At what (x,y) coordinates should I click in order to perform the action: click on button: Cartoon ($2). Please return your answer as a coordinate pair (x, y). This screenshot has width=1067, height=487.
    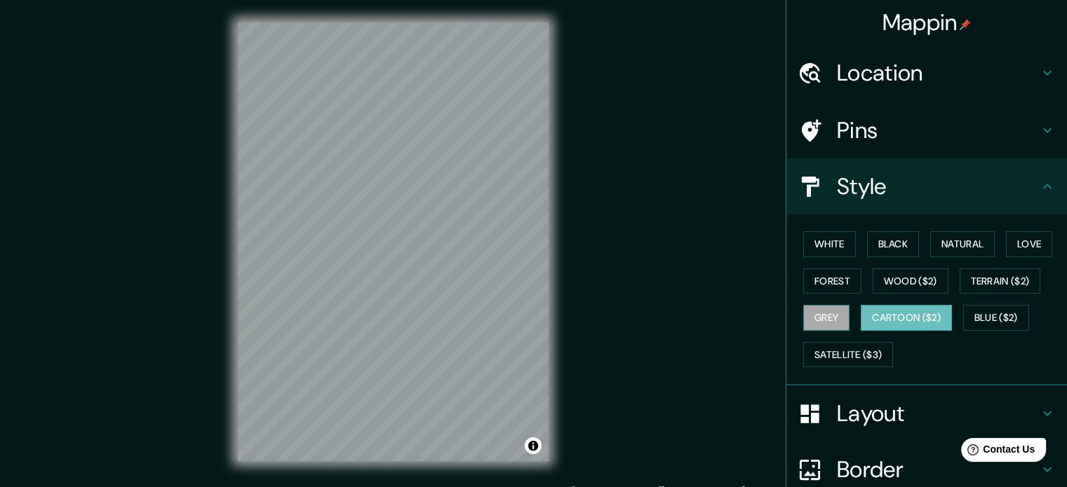
    Looking at the image, I should click on (906, 318).